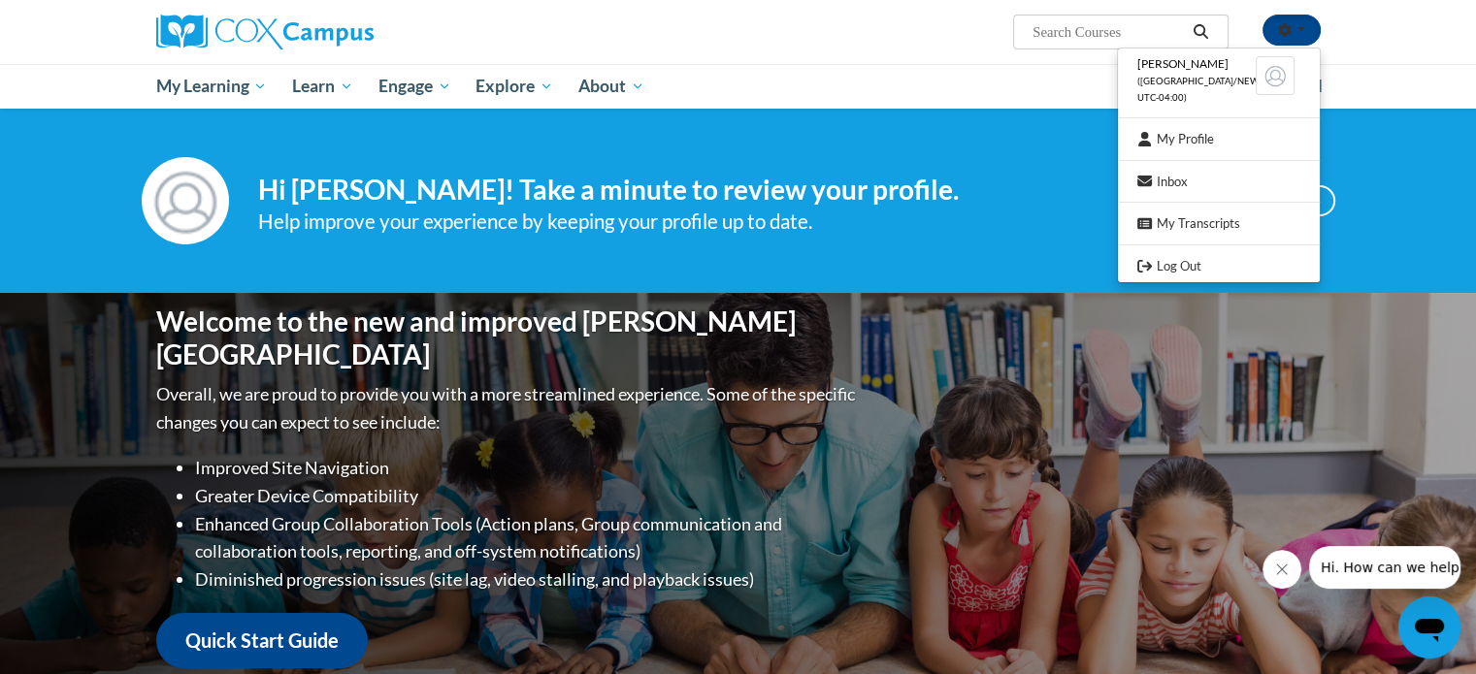  Describe the element at coordinates (185, 201) in the screenshot. I see `img: Profile Image` at that location.